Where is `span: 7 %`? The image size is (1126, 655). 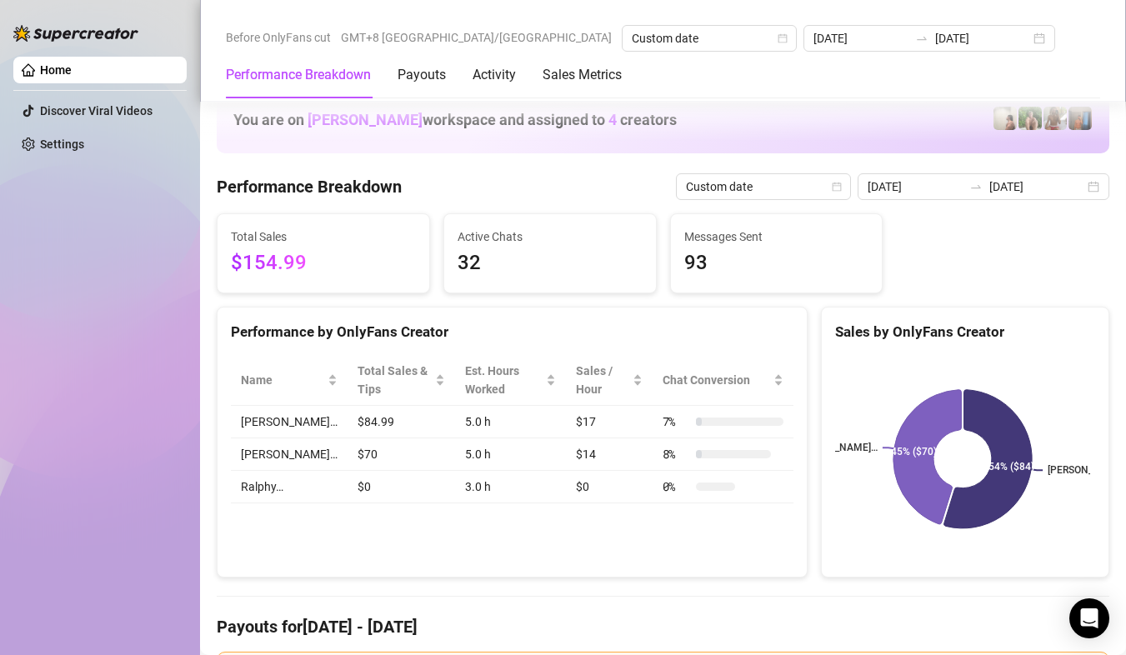 span: 7 % is located at coordinates (676, 422).